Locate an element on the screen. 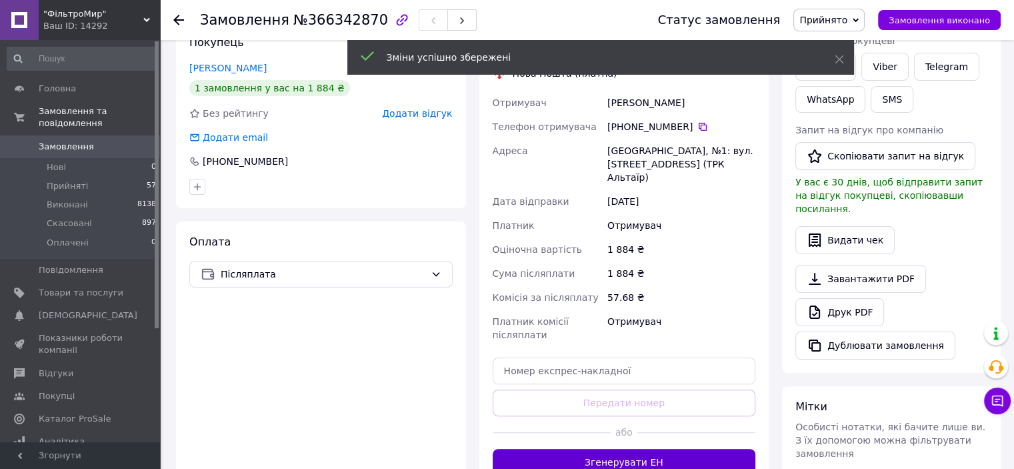  a: Telegram is located at coordinates (947, 67).